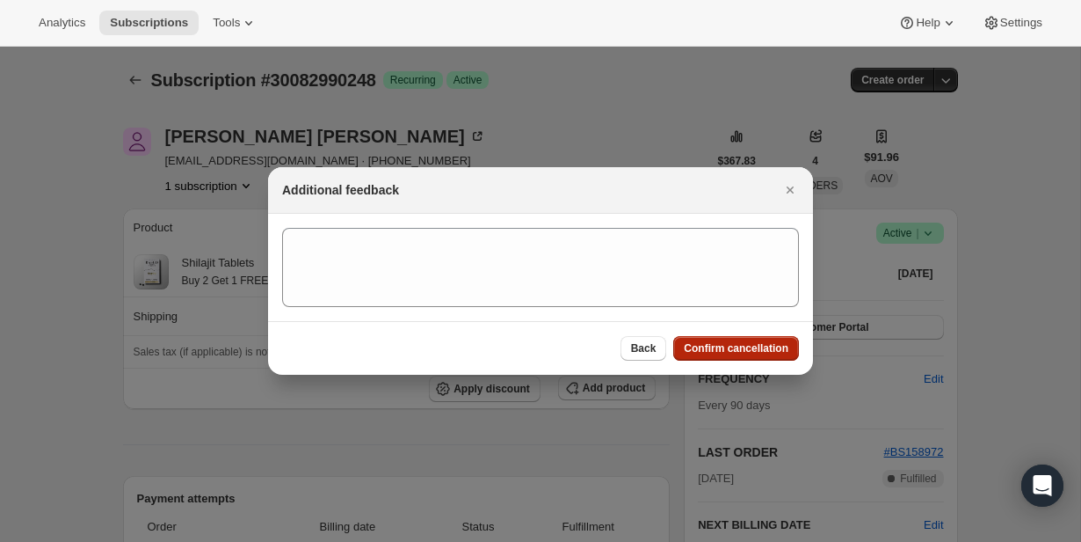  What do you see at coordinates (1013, 23) in the screenshot?
I see `button: Settings` at bounding box center [1013, 23].